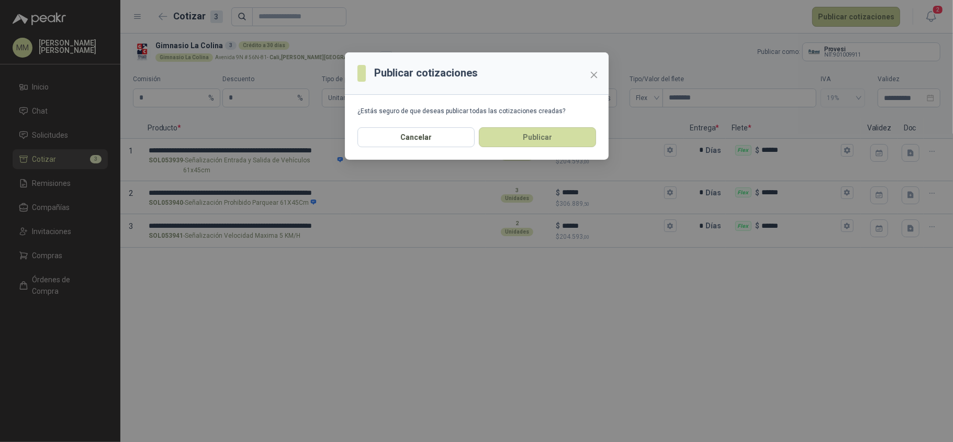 The height and width of the screenshot is (442, 953). What do you see at coordinates (594, 75) in the screenshot?
I see `button: Close` at bounding box center [594, 75].